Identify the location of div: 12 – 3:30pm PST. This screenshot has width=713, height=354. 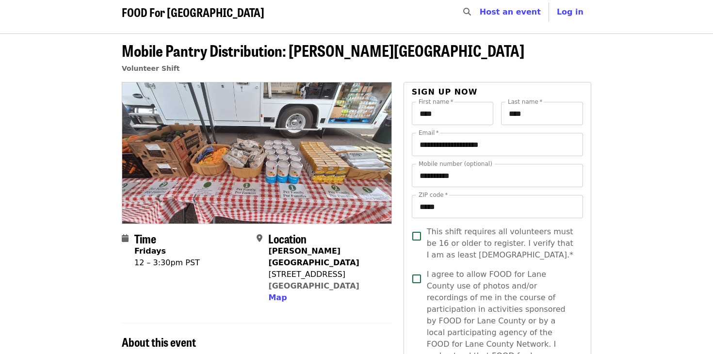
(167, 263).